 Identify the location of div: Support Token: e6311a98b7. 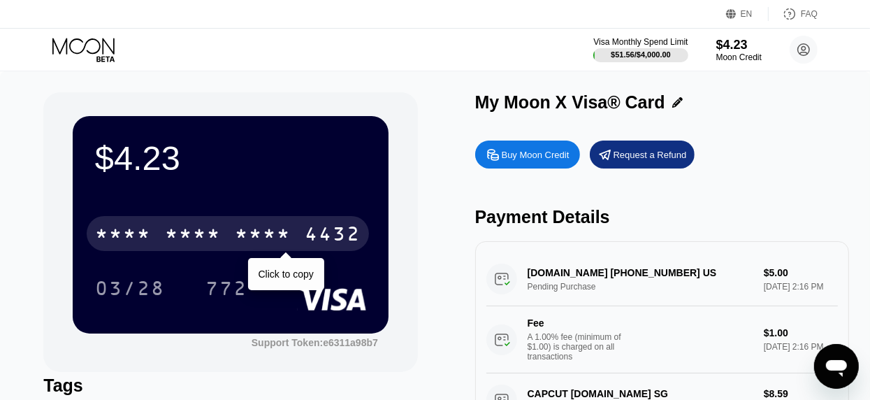
(315, 343).